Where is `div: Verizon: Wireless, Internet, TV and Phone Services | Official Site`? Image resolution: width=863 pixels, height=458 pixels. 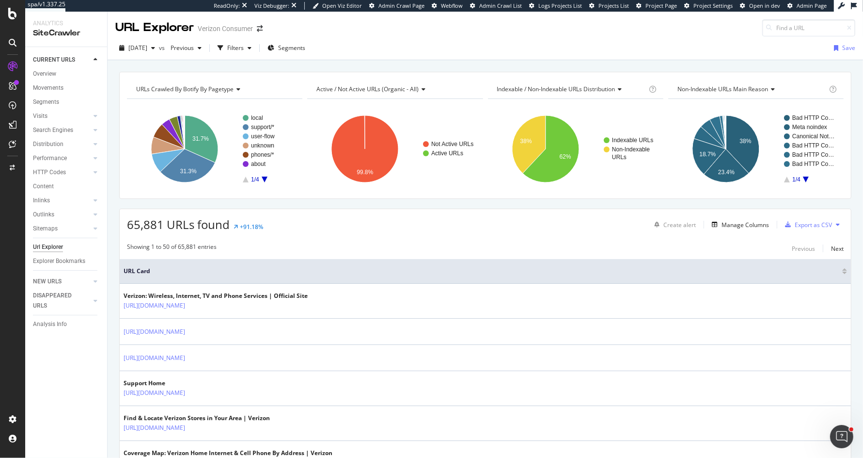 div: Verizon: Wireless, Internet, TV and Phone Services | Official Site is located at coordinates (216, 296).